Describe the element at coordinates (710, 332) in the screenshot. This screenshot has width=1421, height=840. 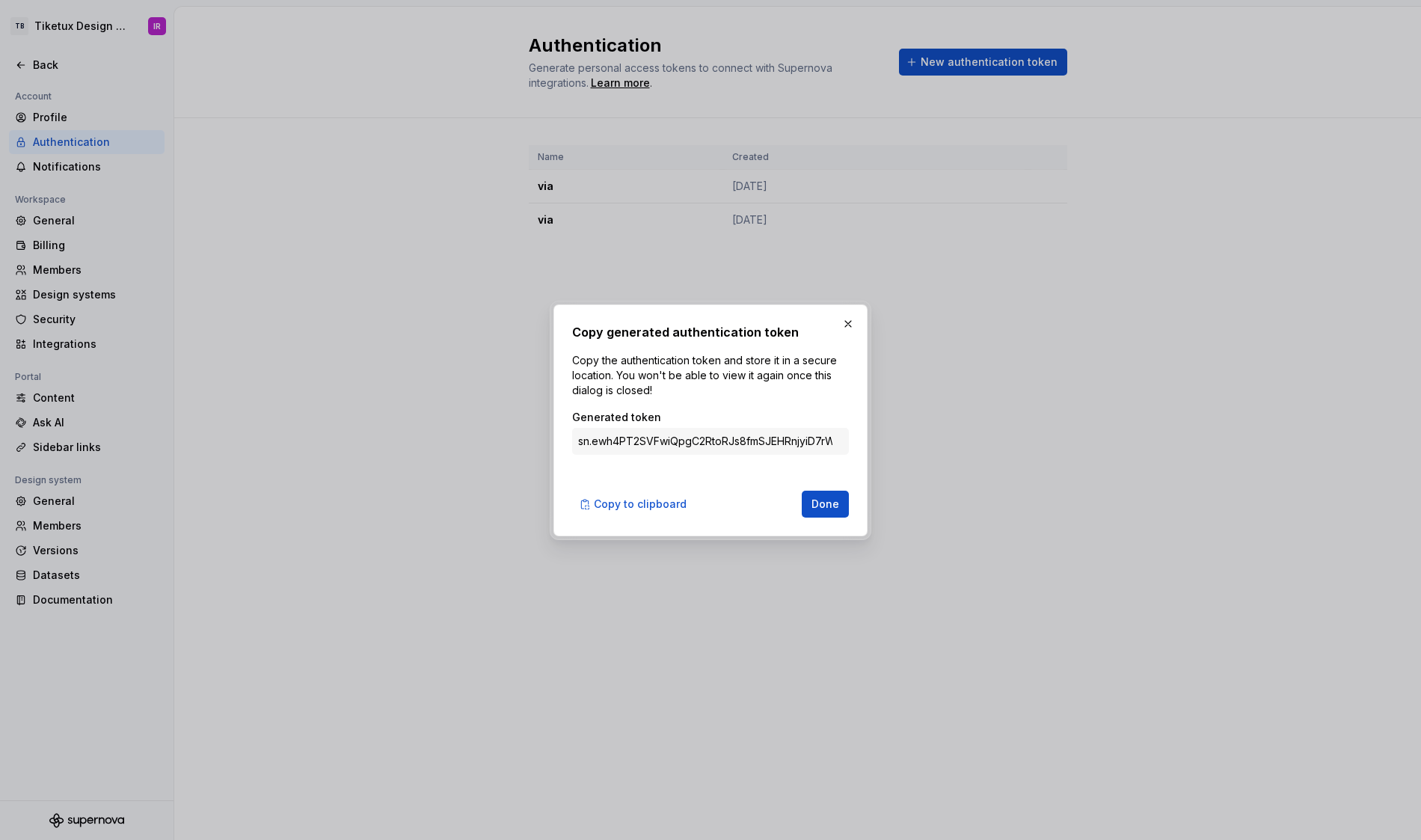
I see `h2: Copy generated authentication token` at that location.